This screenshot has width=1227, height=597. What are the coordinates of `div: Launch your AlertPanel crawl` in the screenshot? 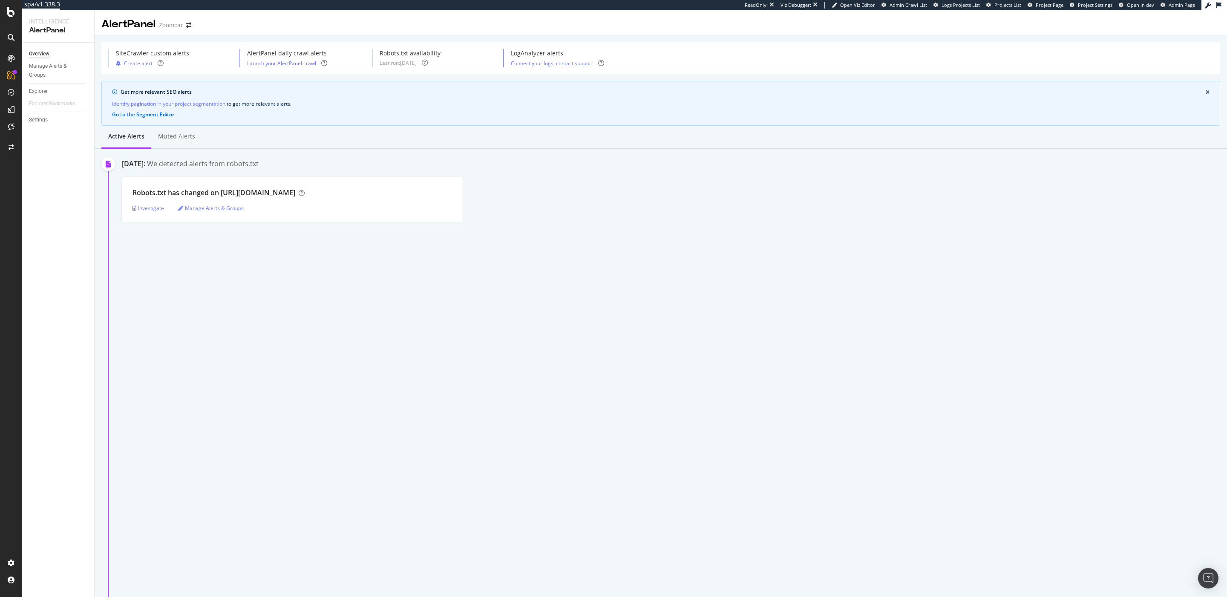 It's located at (282, 63).